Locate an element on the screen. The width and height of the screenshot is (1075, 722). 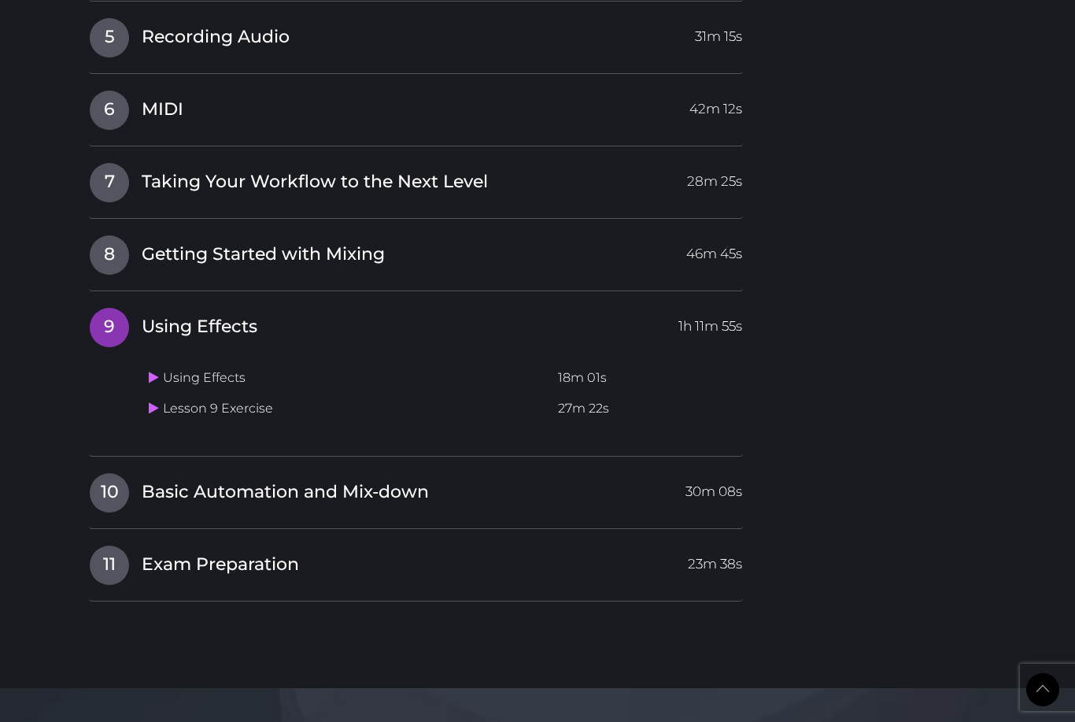
a: 5Recording Audio31m 15s is located at coordinates (416, 34).